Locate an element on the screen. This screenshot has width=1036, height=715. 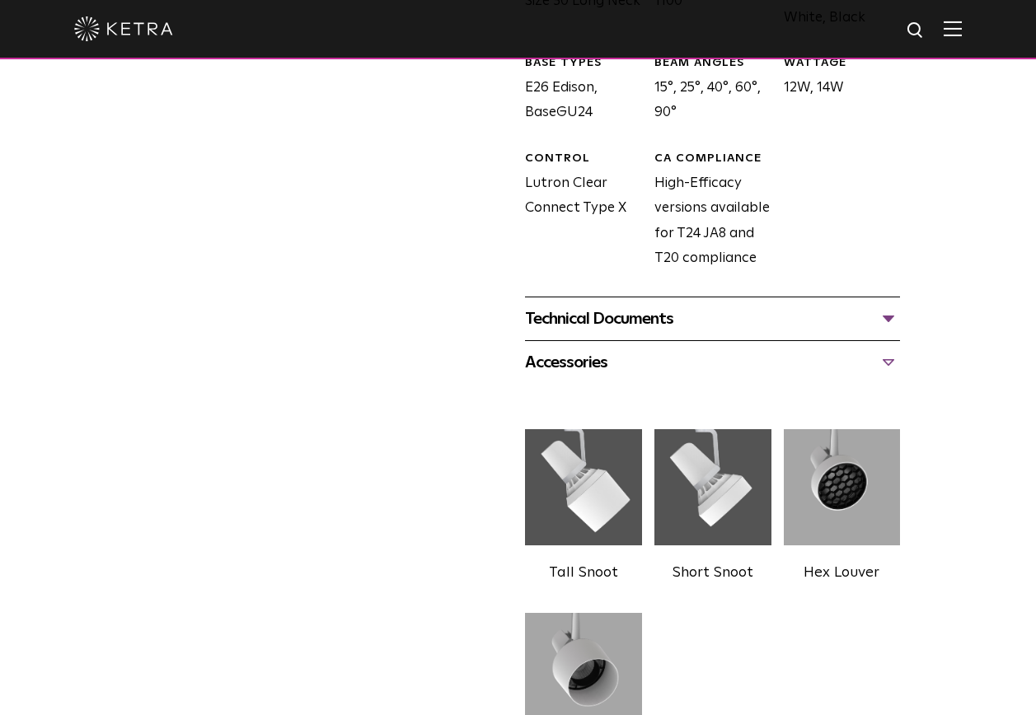
img: 561d9251a6fee2cab6f1 is located at coordinates (584, 487).